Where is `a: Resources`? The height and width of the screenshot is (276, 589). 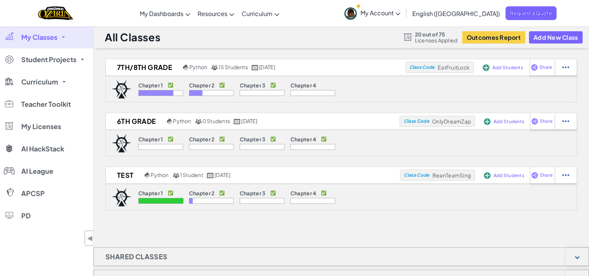
a: Resources is located at coordinates (216, 13).